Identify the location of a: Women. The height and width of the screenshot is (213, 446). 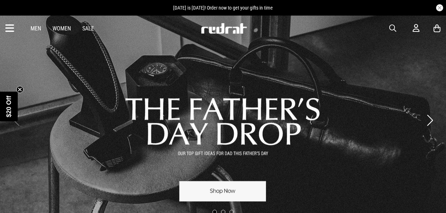
(62, 28).